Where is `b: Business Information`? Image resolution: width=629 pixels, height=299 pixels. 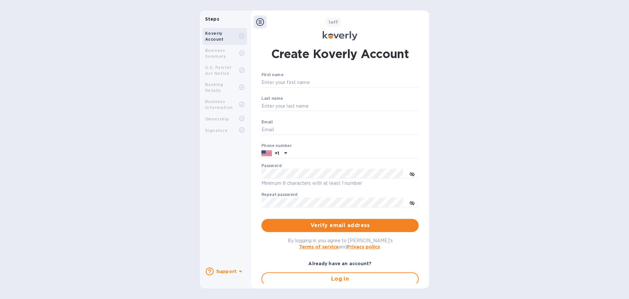 b: Business Information is located at coordinates (219, 104).